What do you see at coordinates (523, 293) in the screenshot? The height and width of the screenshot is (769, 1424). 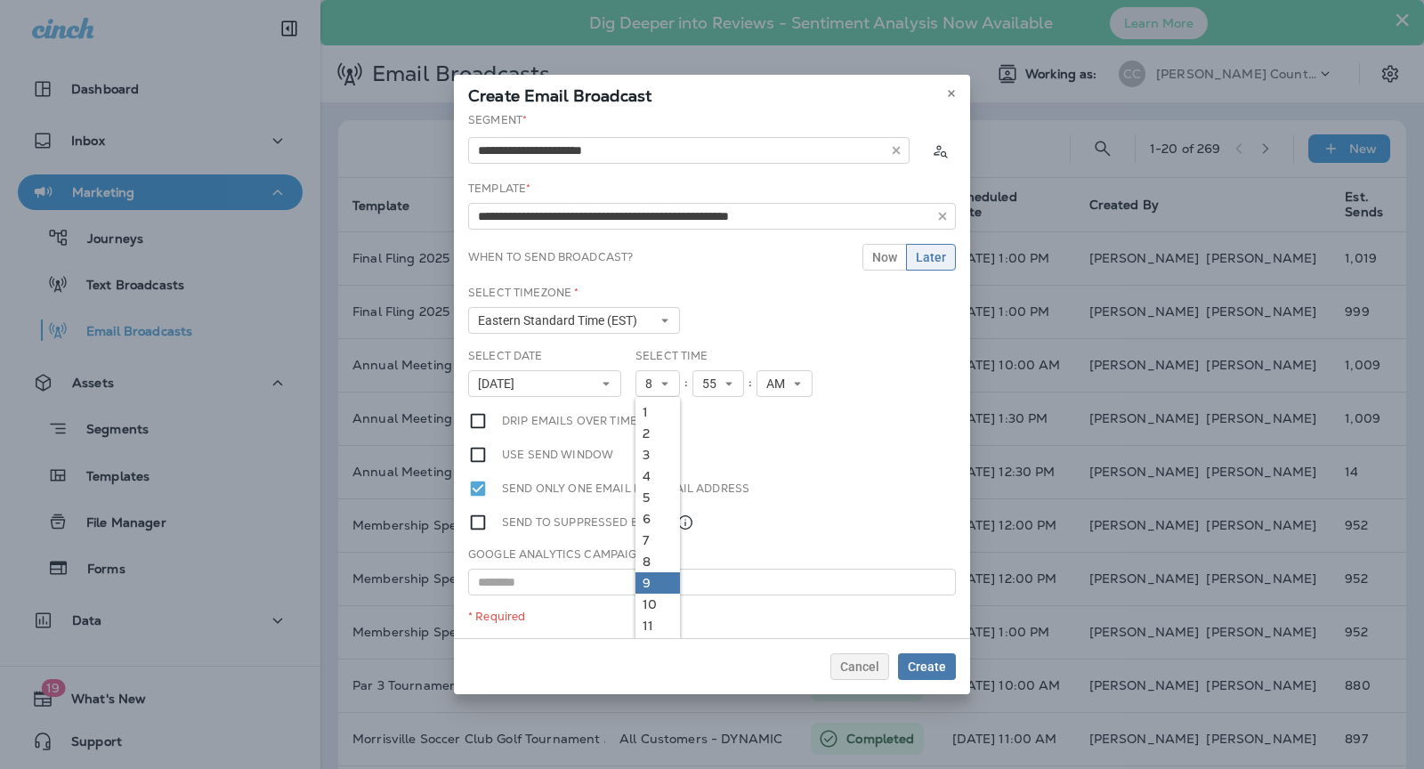 I see `label: Select Timezone` at bounding box center [523, 293].